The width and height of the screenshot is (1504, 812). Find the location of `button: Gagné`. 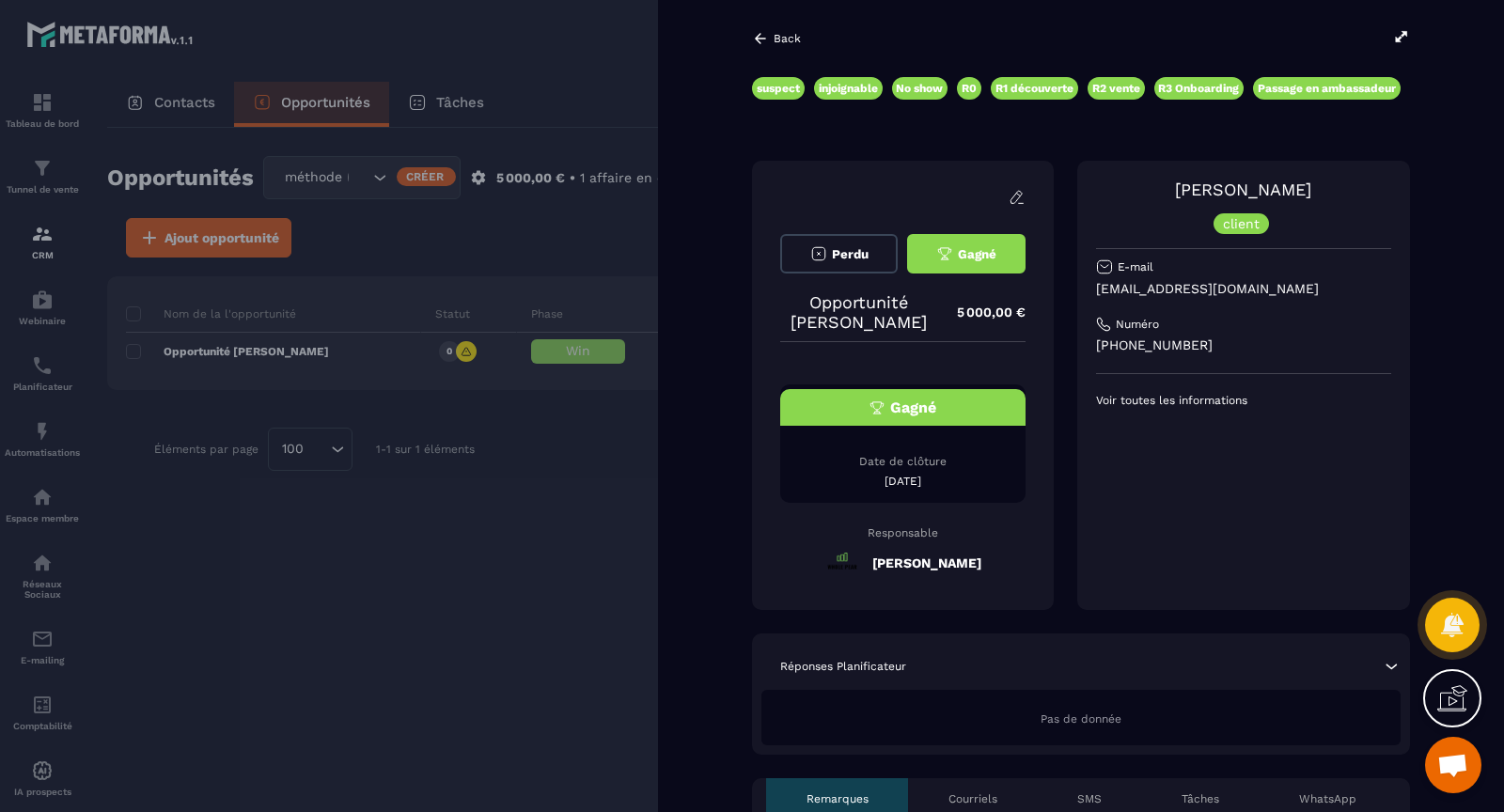

button: Gagné is located at coordinates (965, 253).